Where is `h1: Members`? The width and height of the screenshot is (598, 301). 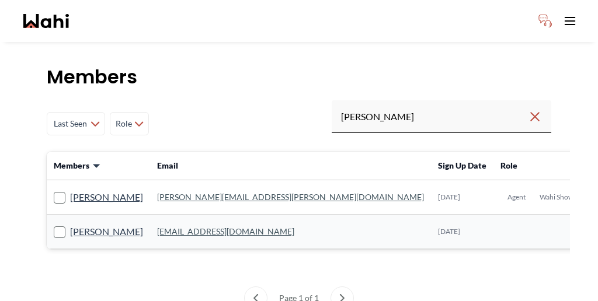
h1: Members is located at coordinates (299, 77).